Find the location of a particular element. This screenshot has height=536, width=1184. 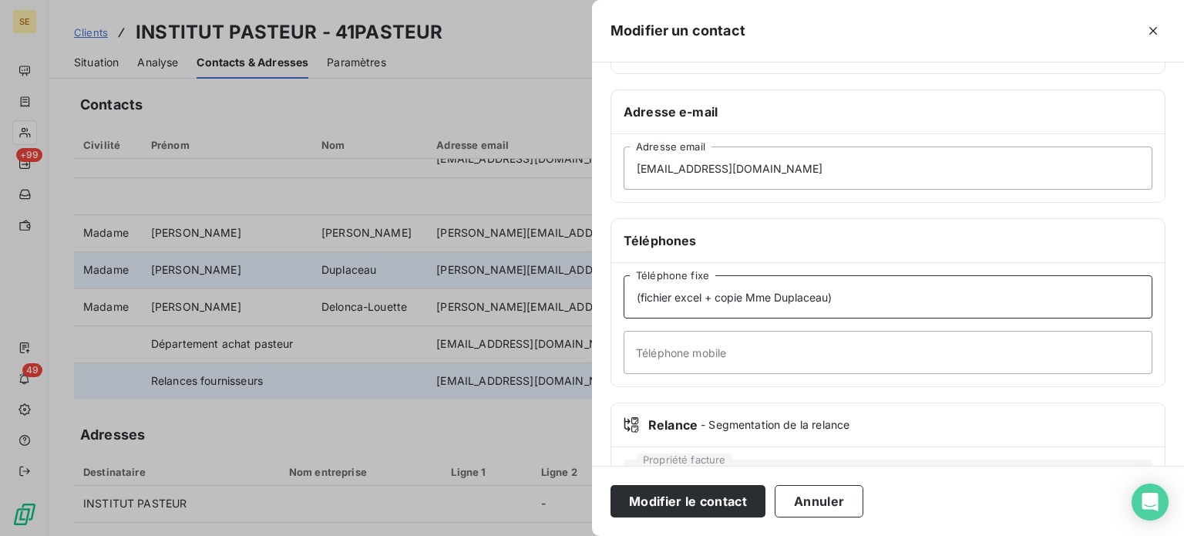

h6: Adresse e-mail is located at coordinates (888, 112).